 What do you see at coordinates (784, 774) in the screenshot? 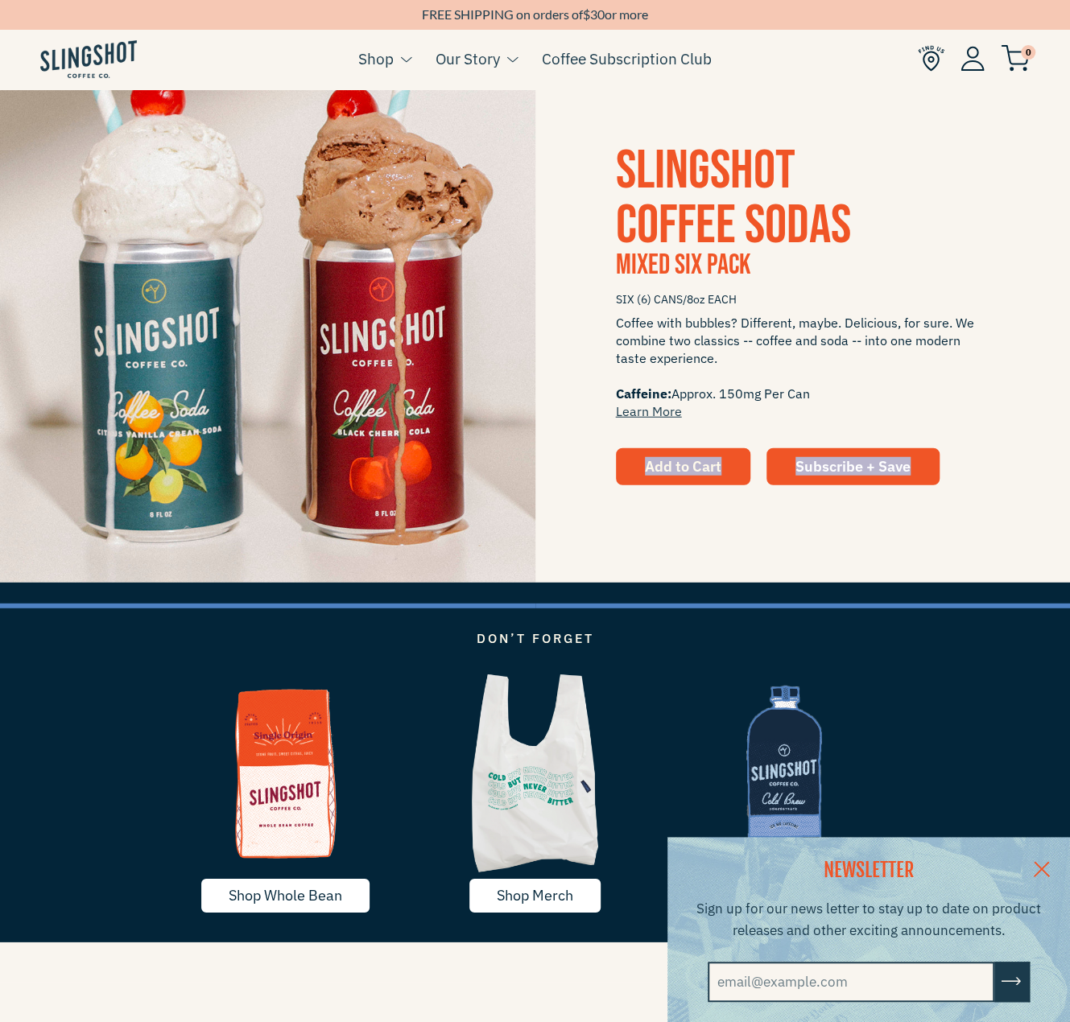
I see `img: Cold & Flash Brew` at bounding box center [784, 774].